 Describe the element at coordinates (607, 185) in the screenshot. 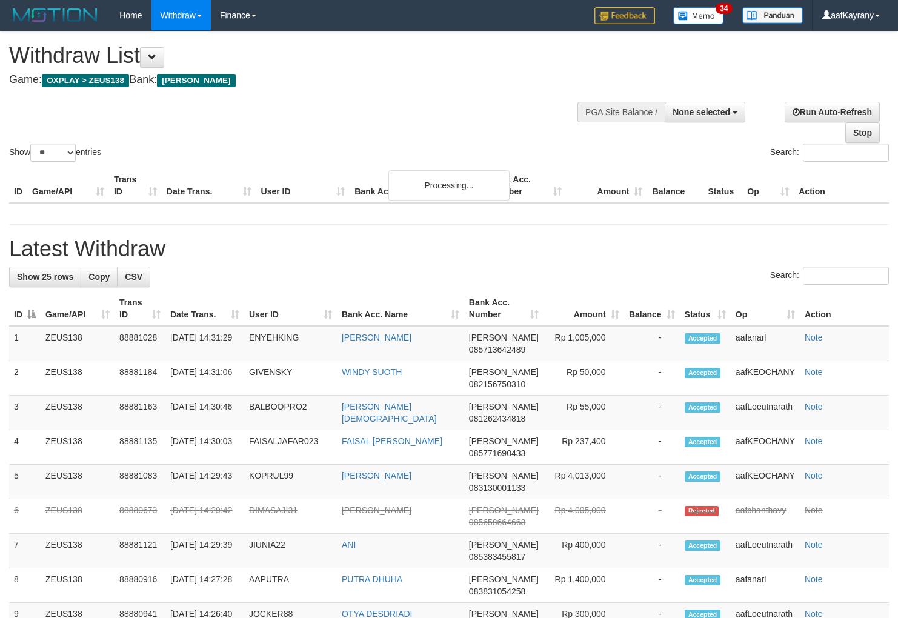

I see `th: Amount` at that location.